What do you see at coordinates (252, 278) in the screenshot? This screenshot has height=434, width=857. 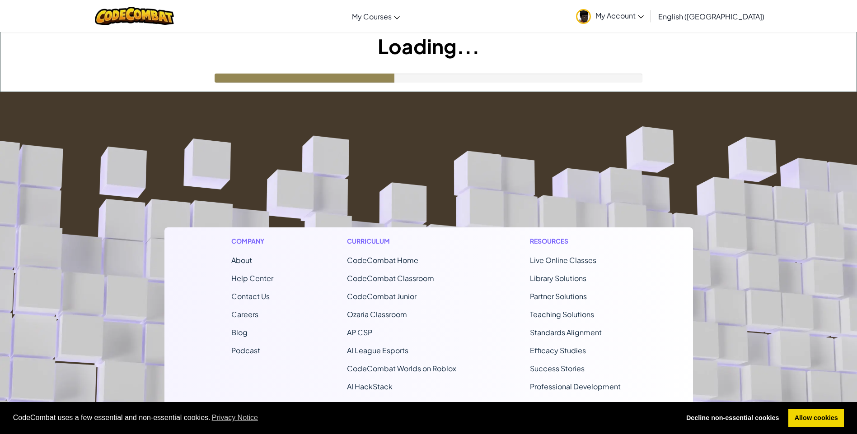 I see `a: Help Center` at bounding box center [252, 278].